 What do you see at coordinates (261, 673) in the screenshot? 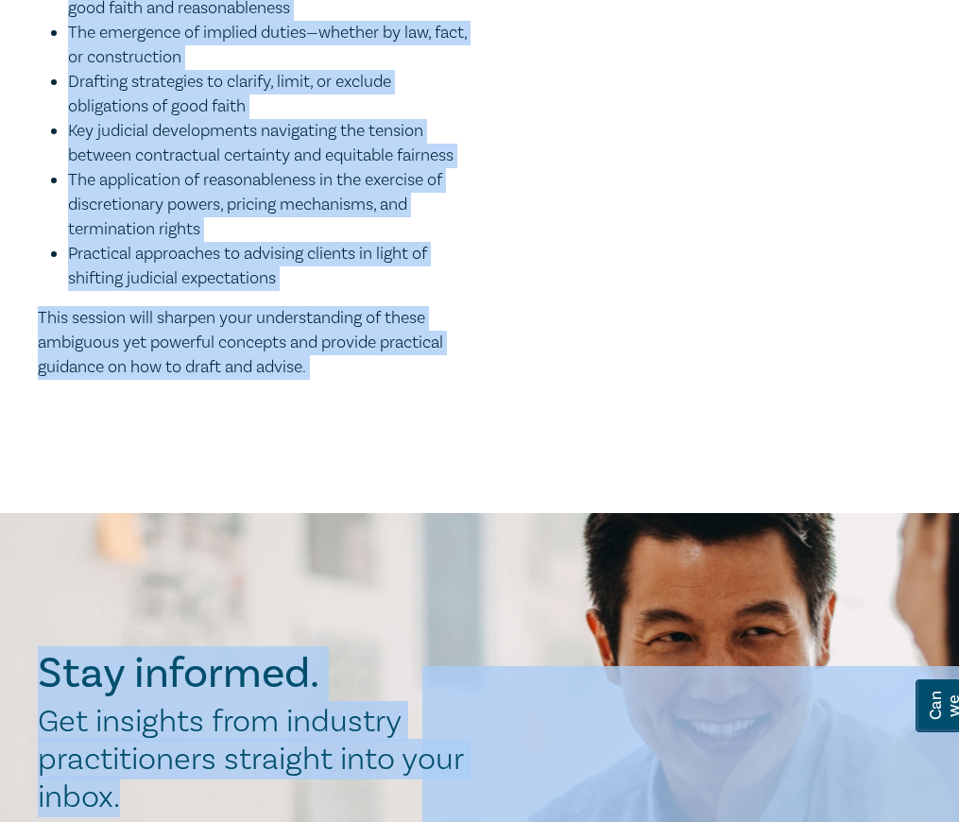
I see `h2: Stay informed.` at bounding box center [261, 673].